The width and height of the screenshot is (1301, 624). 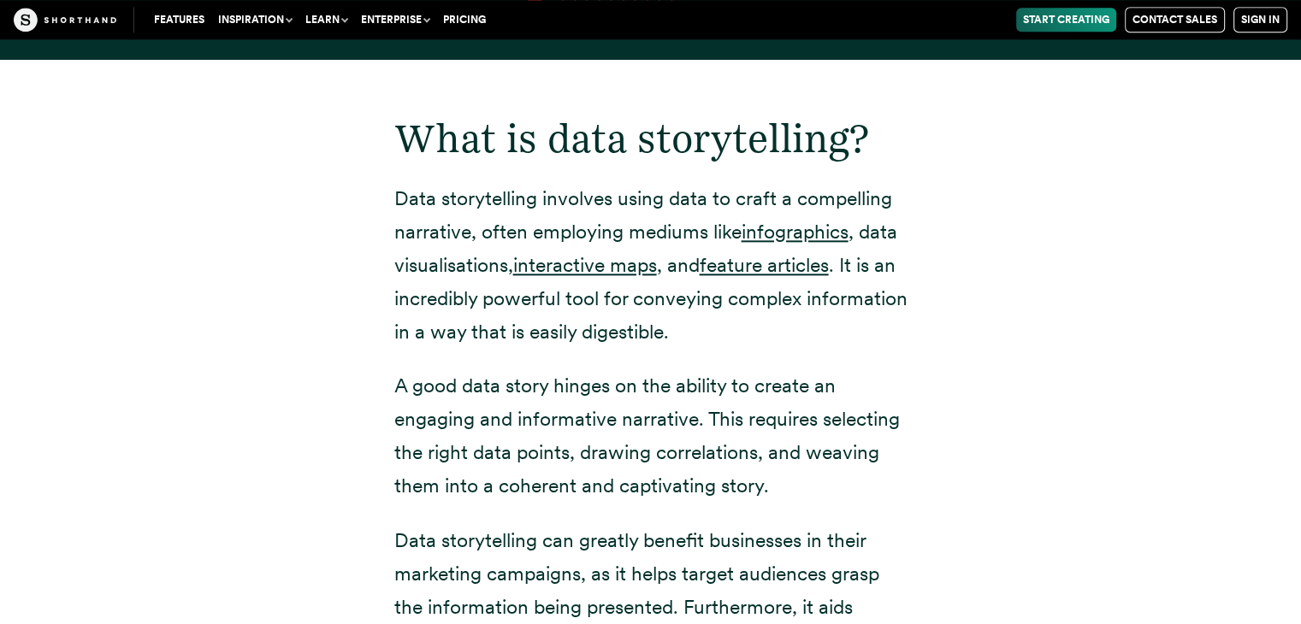 What do you see at coordinates (179, 20) in the screenshot?
I see `a: Features` at bounding box center [179, 20].